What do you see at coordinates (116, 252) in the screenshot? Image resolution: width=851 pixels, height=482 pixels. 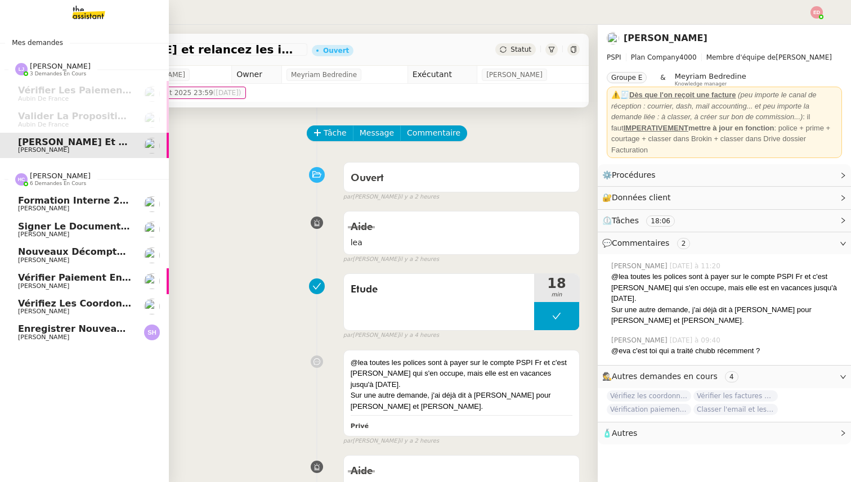 I see `span: Nouveaux décomptes de commissions` at bounding box center [116, 252].